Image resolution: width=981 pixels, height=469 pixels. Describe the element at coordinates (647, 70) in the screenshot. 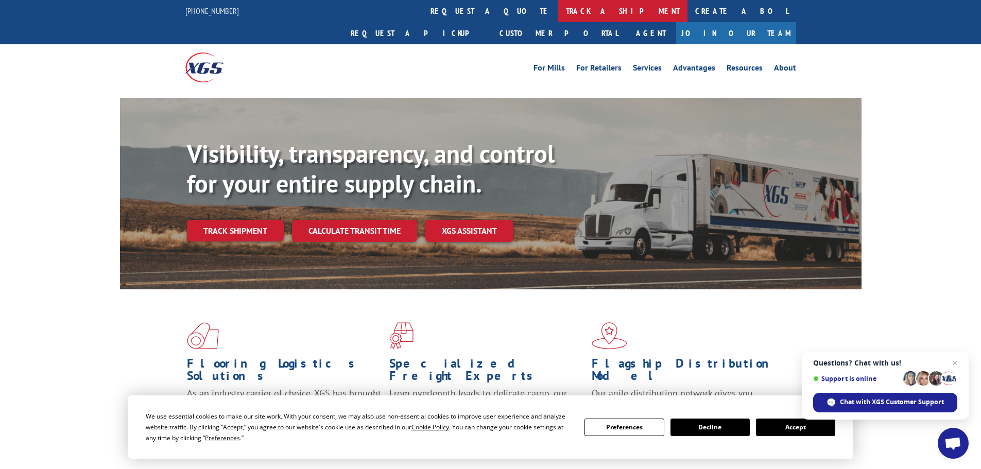

I see `a: Services` at that location.